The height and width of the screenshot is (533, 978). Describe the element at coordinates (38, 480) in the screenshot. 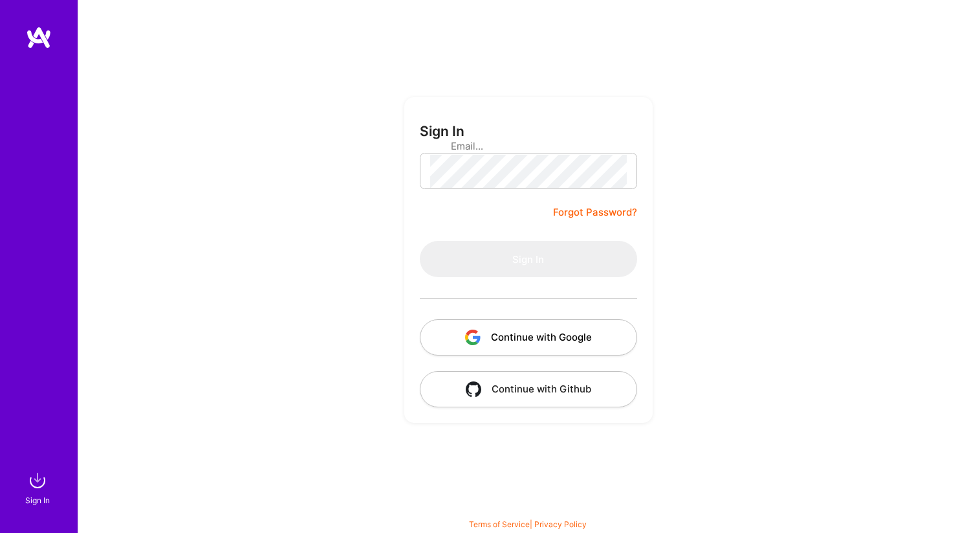

I see `img: sign in` at that location.